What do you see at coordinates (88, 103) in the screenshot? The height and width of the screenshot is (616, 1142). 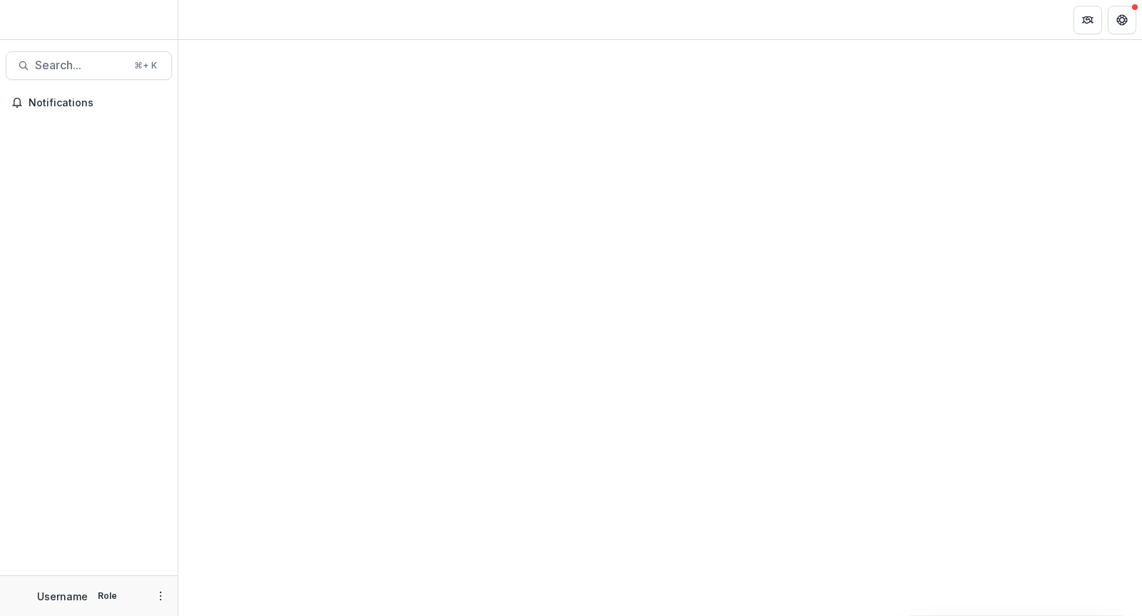 I see `button: Notifications` at bounding box center [88, 103].